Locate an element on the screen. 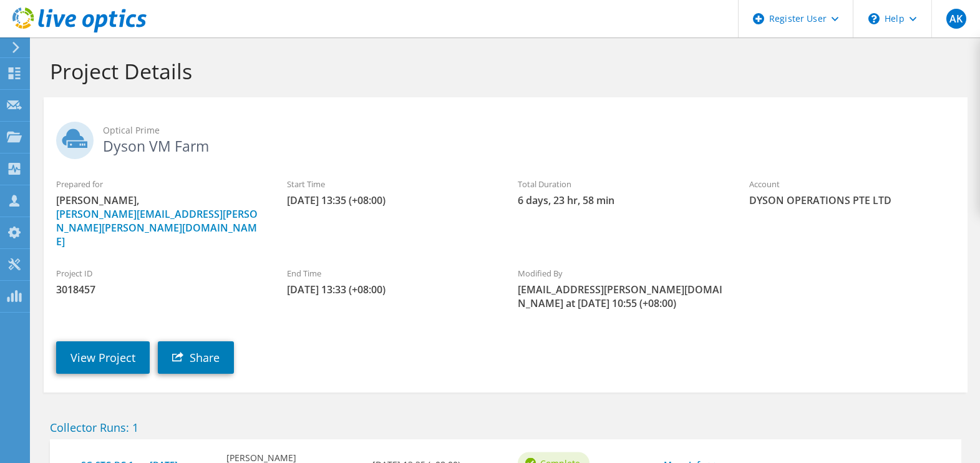 The height and width of the screenshot is (463, 980). span: Optical Prime is located at coordinates (529, 130).